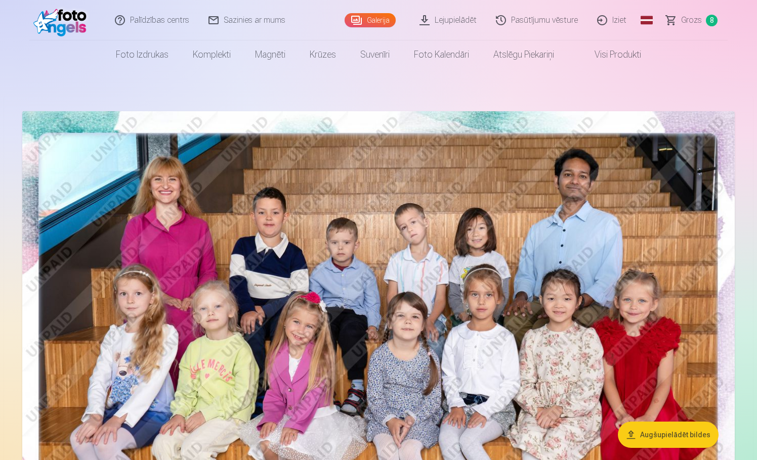 The width and height of the screenshot is (757, 460). What do you see at coordinates (211, 55) in the screenshot?
I see `a: Komplekti` at bounding box center [211, 55].